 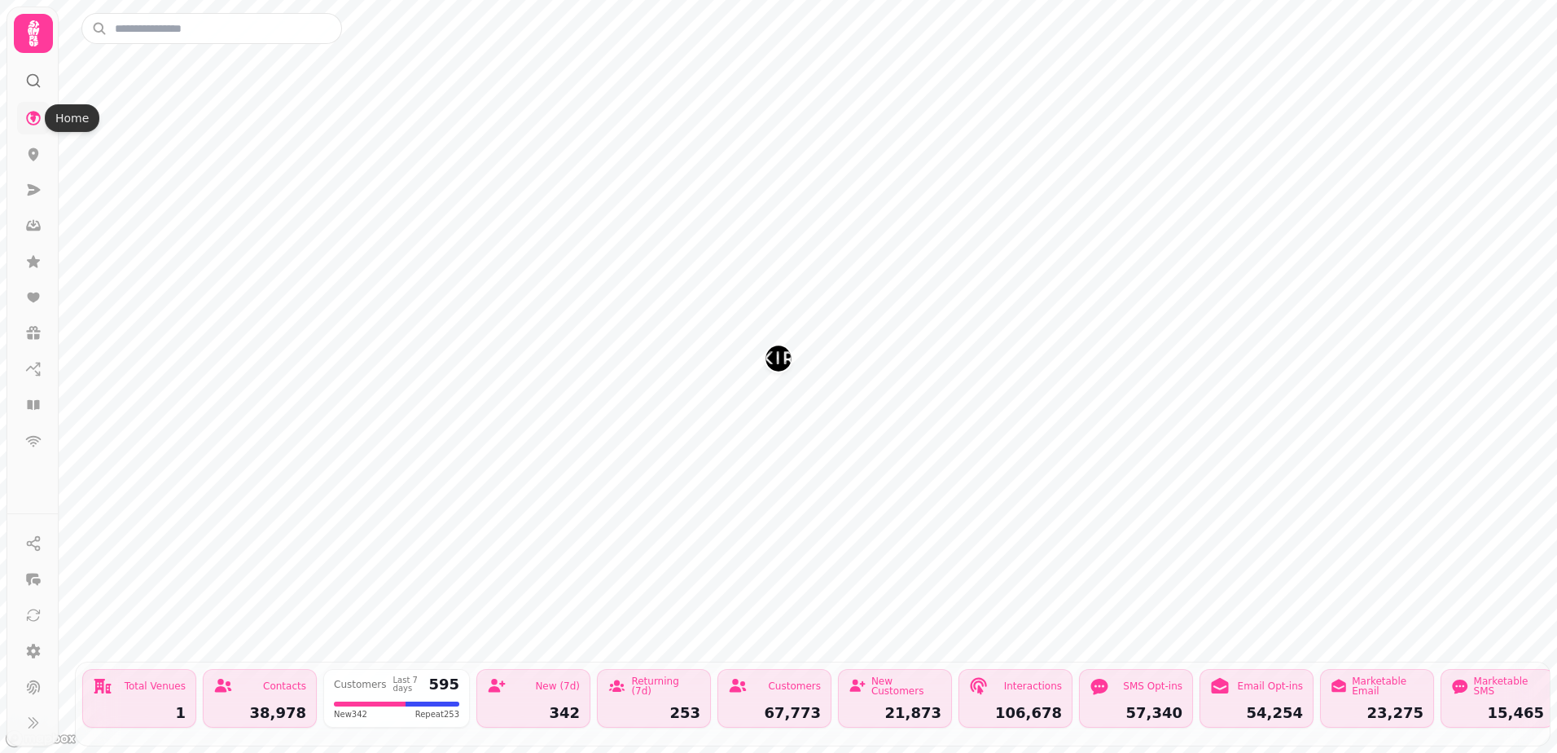 What do you see at coordinates (907, 686) in the screenshot?
I see `div: New Customers` at bounding box center [907, 686].